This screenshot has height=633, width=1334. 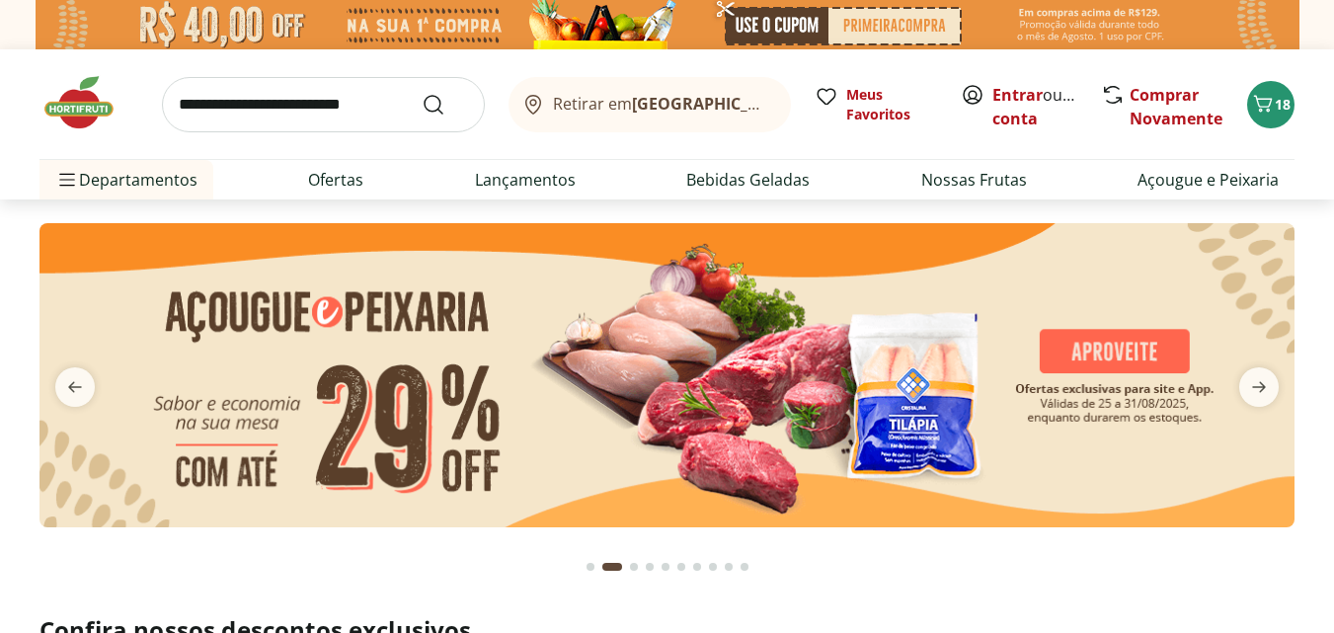 I want to click on button: previous, so click(x=75, y=387).